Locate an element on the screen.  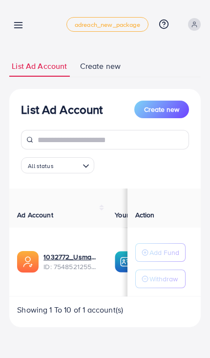
span: Action is located at coordinates (145, 215).